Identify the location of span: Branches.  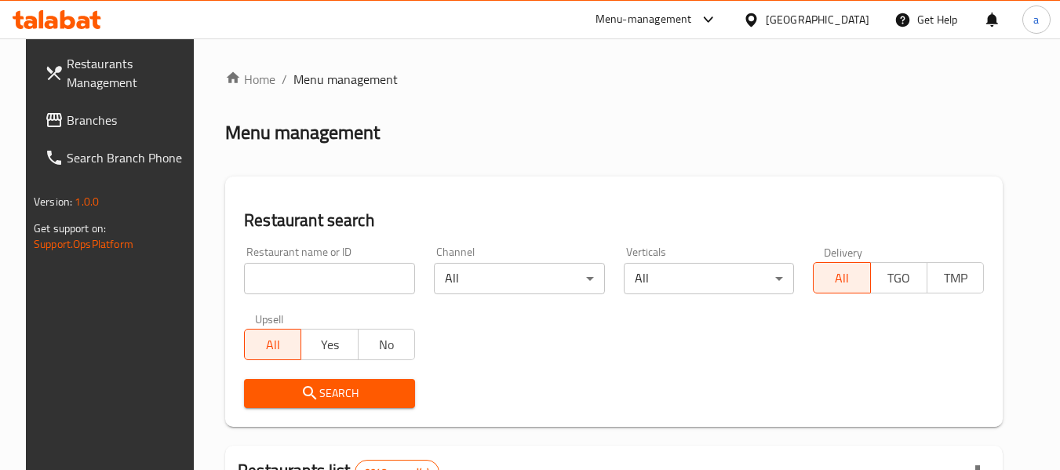
(129, 120).